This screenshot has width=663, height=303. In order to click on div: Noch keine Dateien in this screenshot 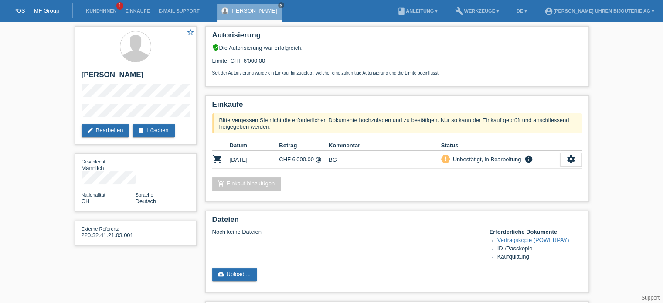, I will do `click(345, 231)`.